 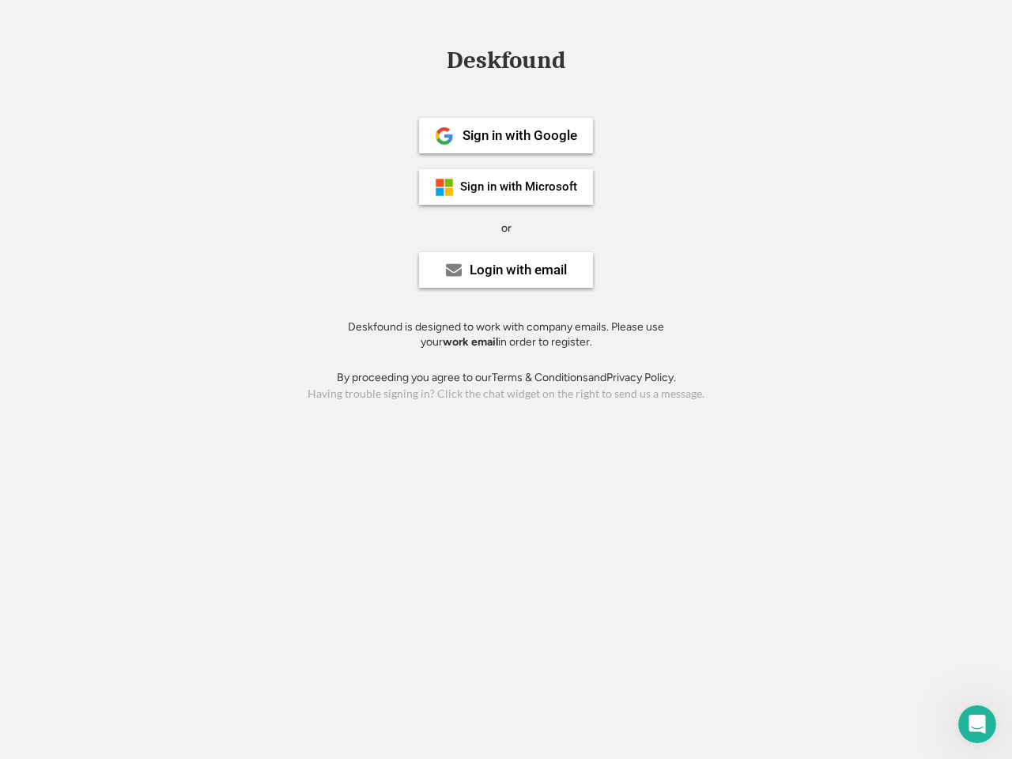 I want to click on div: By proceeding you agree to our and, so click(x=506, y=378).